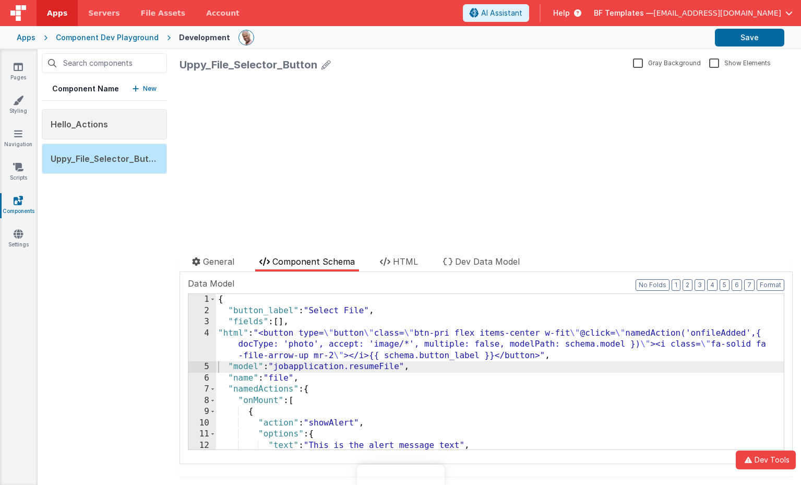 The width and height of the screenshot is (801, 485). What do you see at coordinates (667, 62) in the screenshot?
I see `label: Gray Background` at bounding box center [667, 62].